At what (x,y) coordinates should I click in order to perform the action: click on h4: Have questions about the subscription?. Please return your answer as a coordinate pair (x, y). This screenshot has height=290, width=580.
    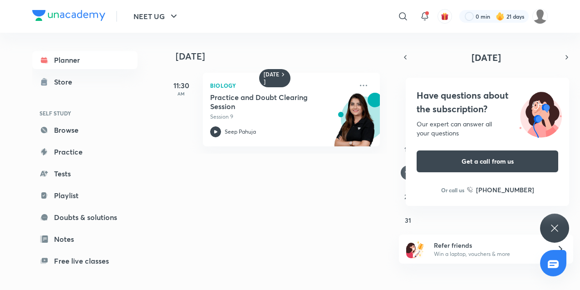
    Looking at the image, I should click on (488, 102).